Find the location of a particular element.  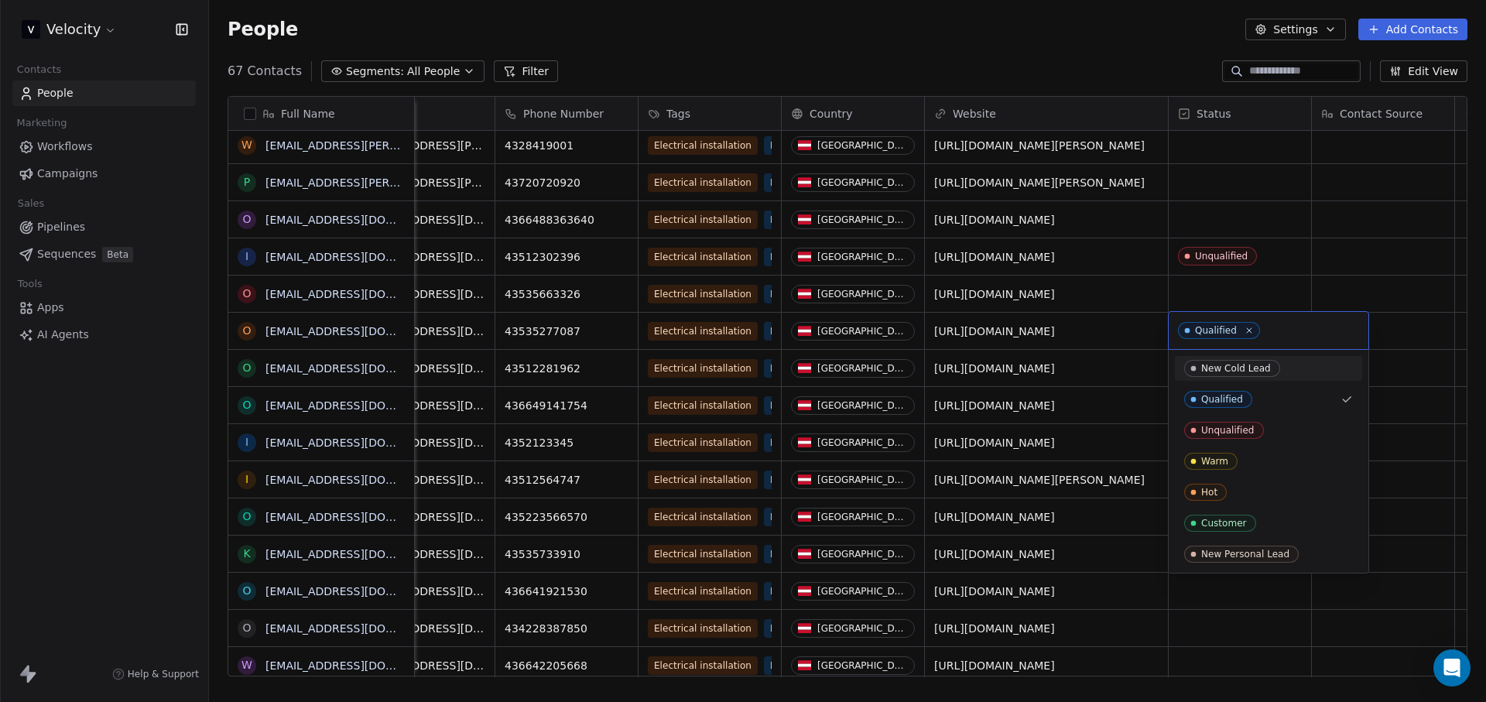

div: Unqualified is located at coordinates (1228, 430).